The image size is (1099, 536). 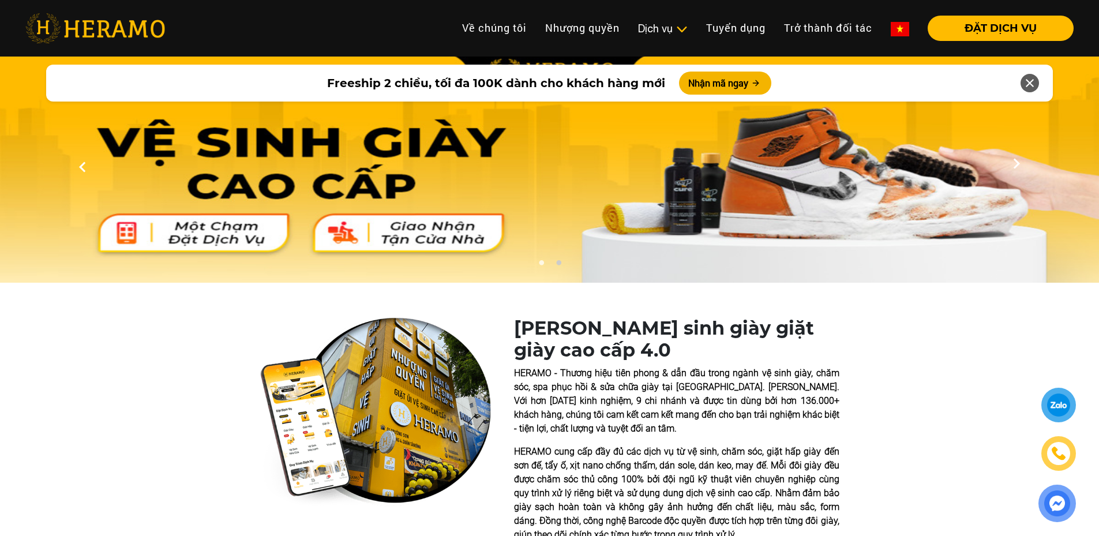 What do you see at coordinates (1059, 454) in the screenshot?
I see `img: phone-icon` at bounding box center [1059, 454].